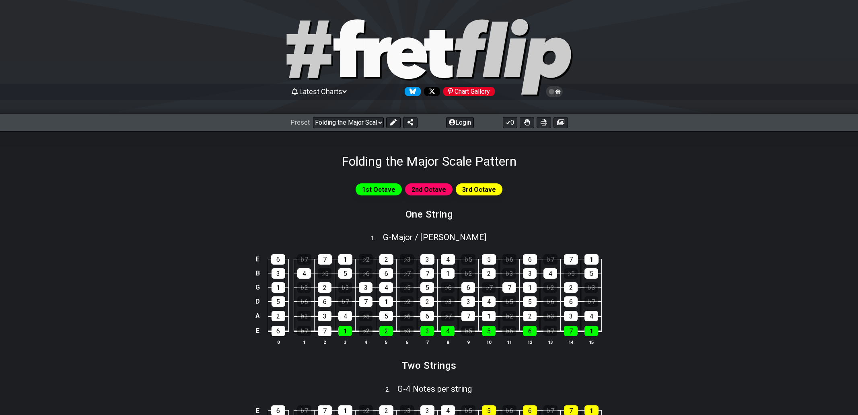 This screenshot has height=415, width=858. I want to click on th: 12, so click(530, 342).